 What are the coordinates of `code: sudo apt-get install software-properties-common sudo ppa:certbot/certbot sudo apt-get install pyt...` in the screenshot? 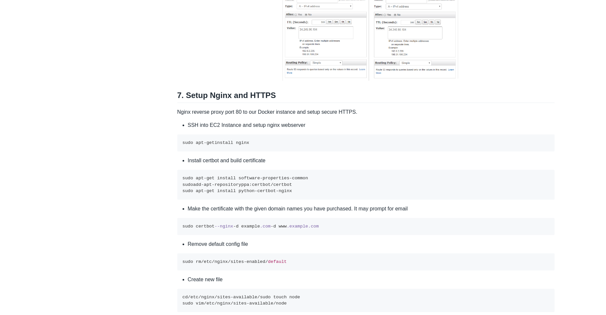 It's located at (245, 185).